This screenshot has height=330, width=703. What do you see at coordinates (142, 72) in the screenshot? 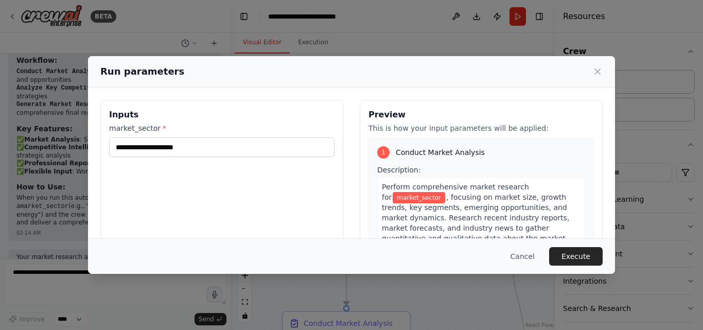
I see `h2: Run parameters` at bounding box center [142, 72].